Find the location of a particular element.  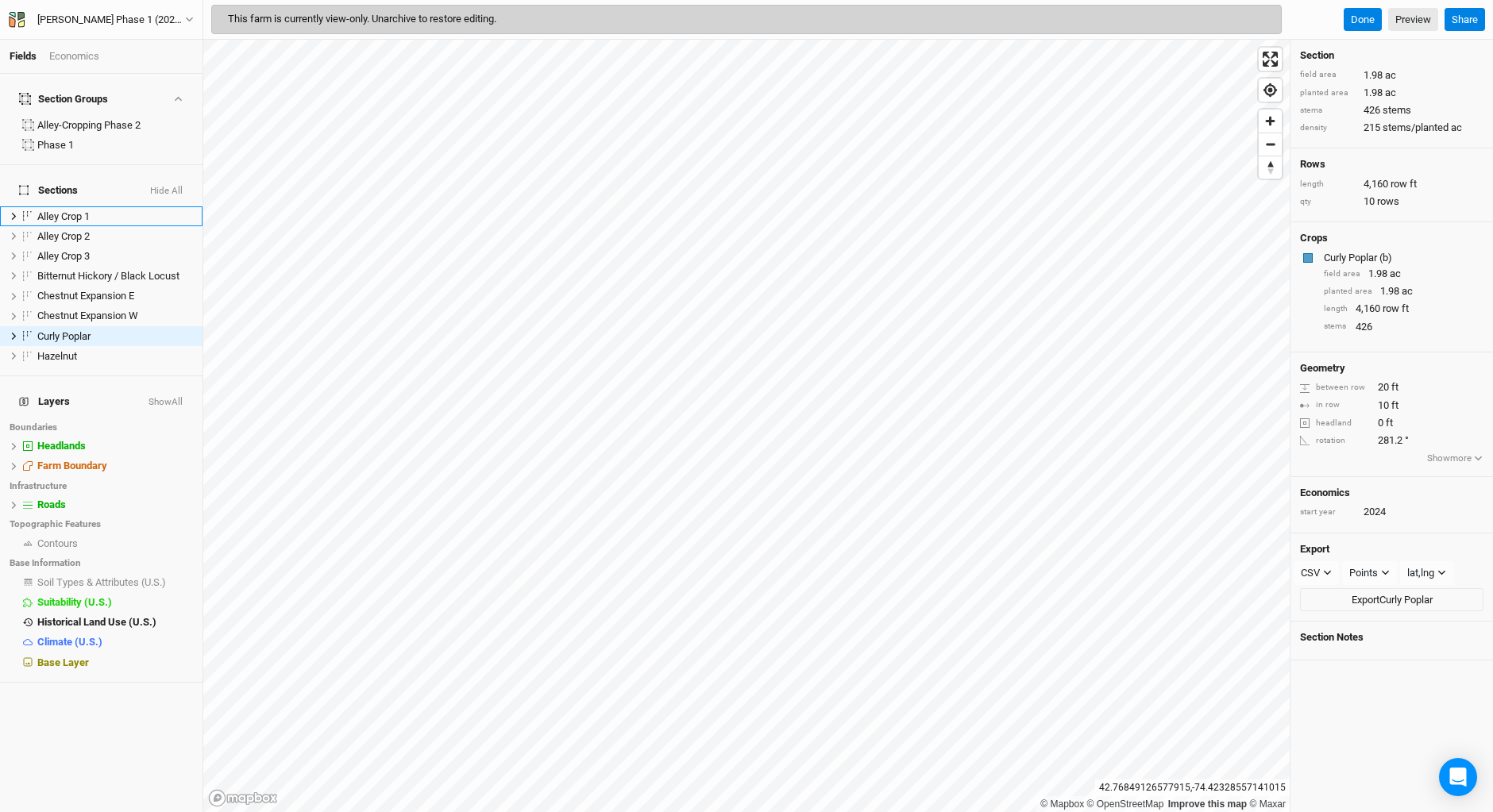

a: Fields is located at coordinates (23, 56).